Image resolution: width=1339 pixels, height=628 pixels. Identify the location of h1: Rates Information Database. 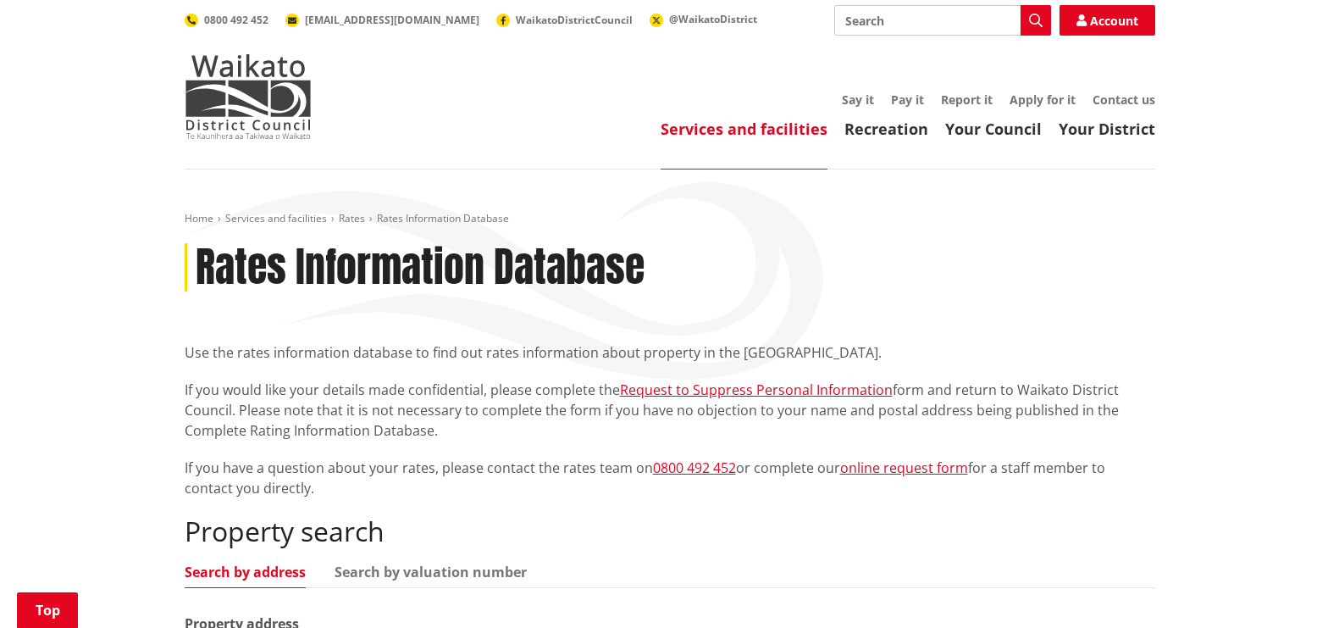
(420, 268).